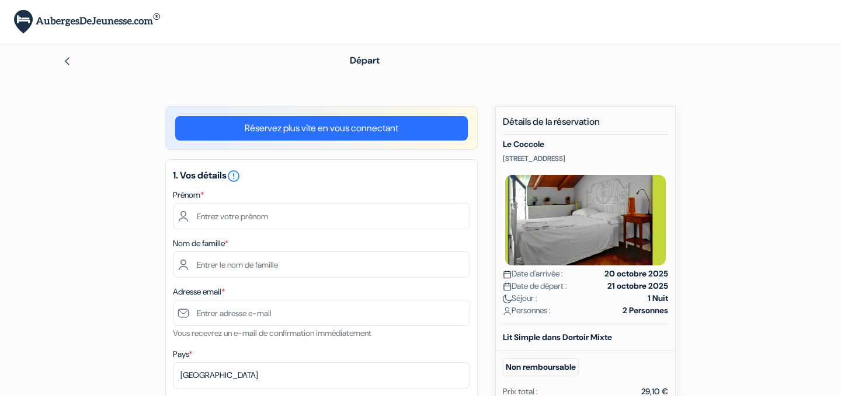 Image resolution: width=841 pixels, height=396 pixels. I want to click on label: Prénom, so click(188, 195).